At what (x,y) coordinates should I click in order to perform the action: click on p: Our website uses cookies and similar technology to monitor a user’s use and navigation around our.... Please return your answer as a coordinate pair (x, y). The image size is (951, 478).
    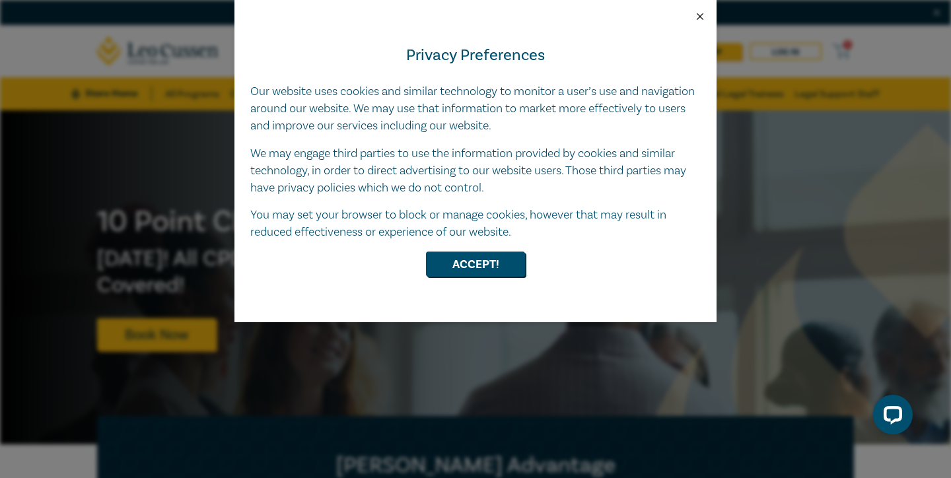
    Looking at the image, I should click on (475, 109).